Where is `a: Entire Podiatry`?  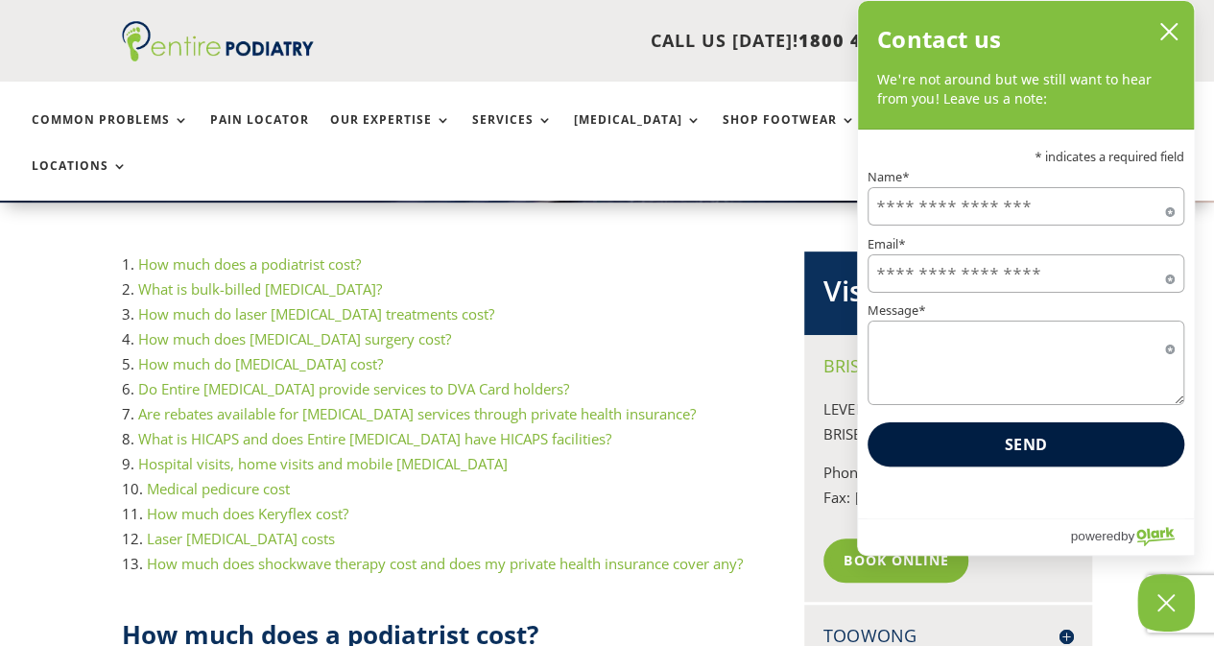 a: Entire Podiatry is located at coordinates (218, 56).